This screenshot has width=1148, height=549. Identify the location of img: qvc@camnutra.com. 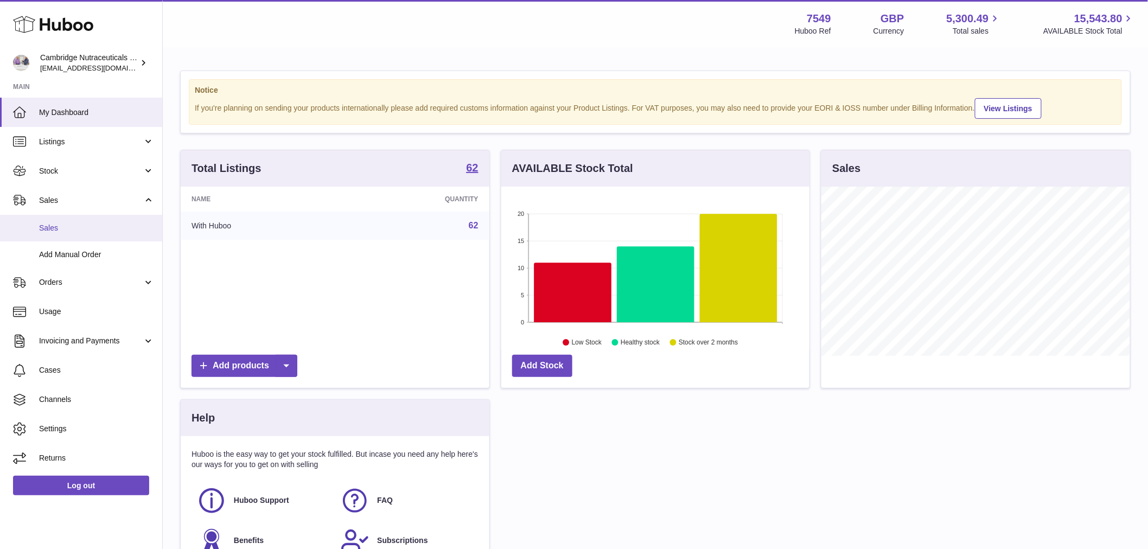
(21, 63).